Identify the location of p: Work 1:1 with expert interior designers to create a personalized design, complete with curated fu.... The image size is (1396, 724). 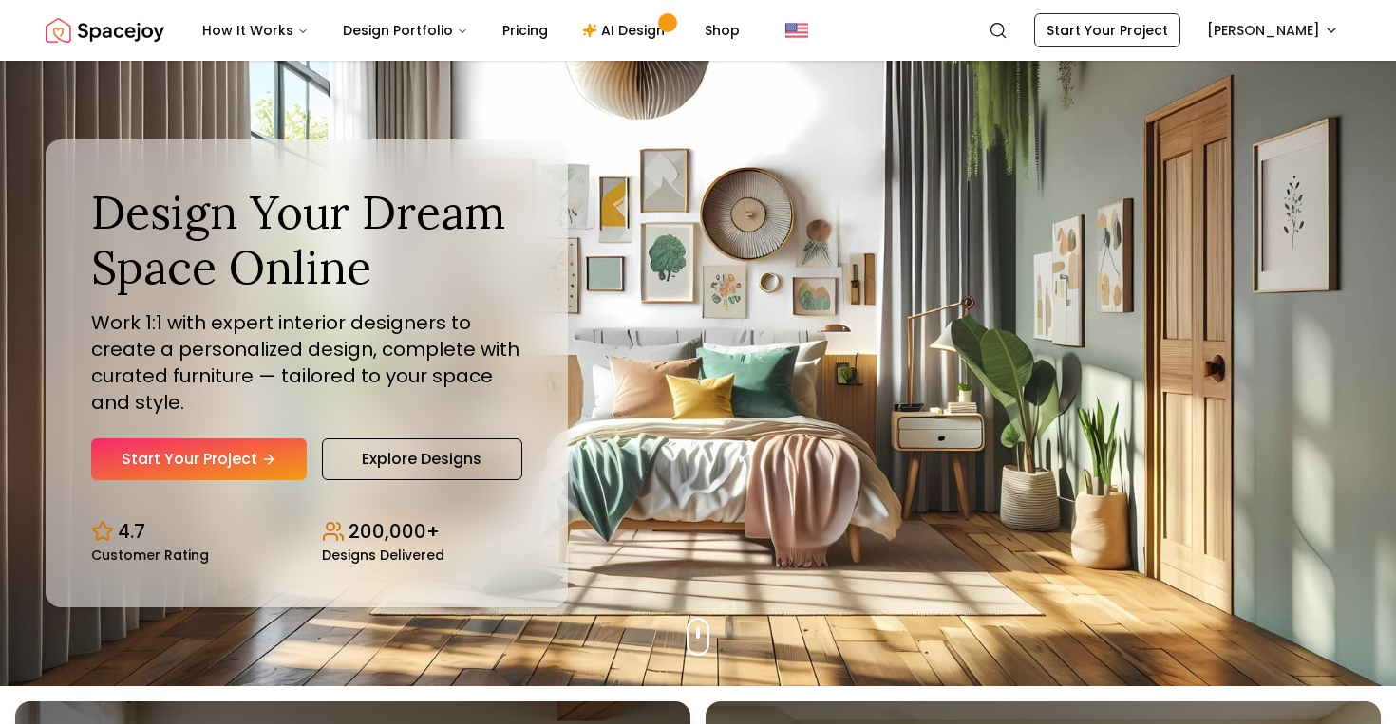
(307, 363).